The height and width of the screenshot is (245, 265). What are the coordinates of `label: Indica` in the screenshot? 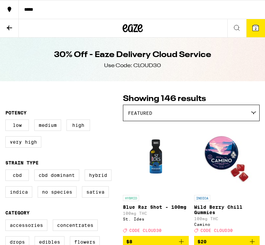 It's located at (19, 192).